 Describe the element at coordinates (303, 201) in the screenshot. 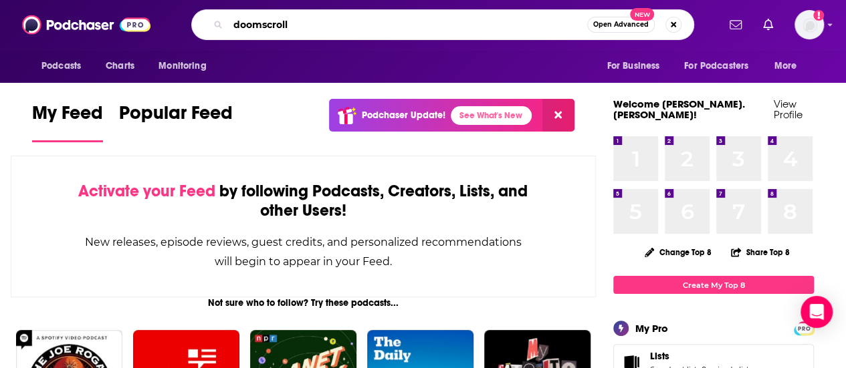

I see `div: by following Podcasts, Creators, Lists, and other Users!` at that location.